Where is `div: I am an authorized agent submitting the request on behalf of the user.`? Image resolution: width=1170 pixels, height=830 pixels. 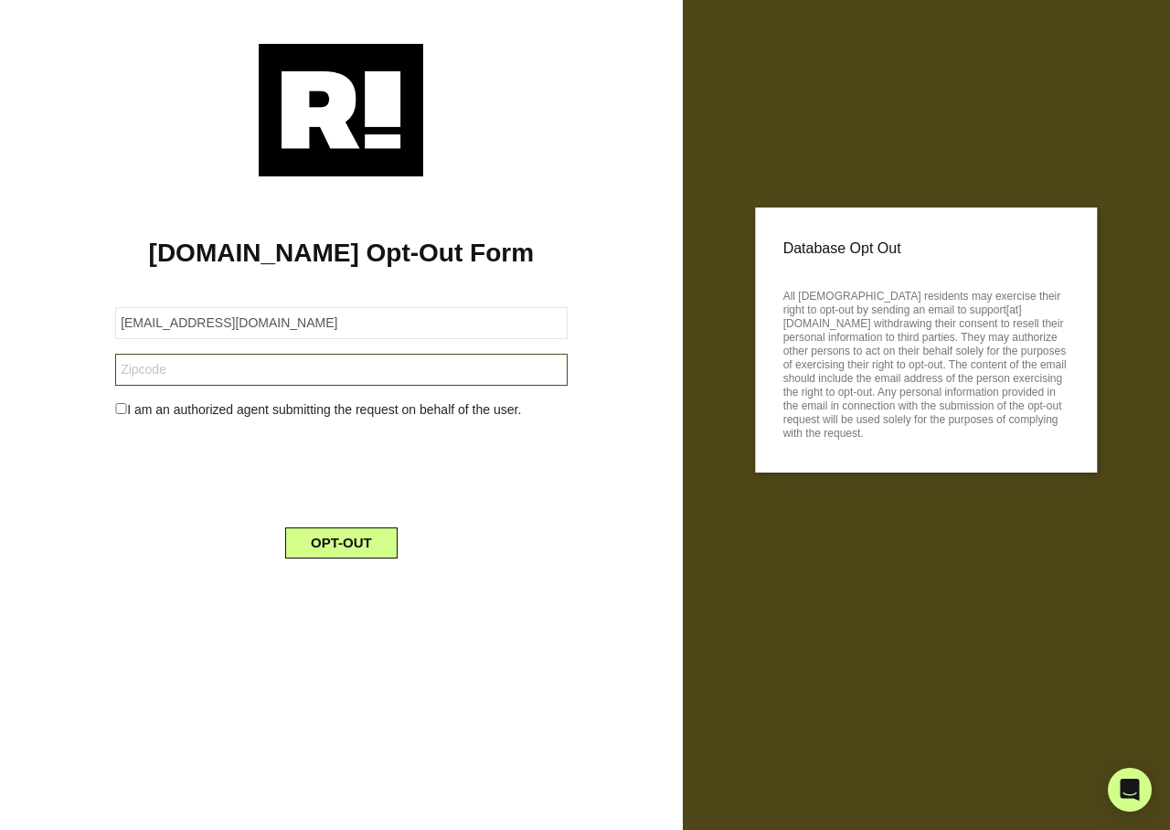 div: I am an authorized agent submitting the request on behalf of the user. is located at coordinates (341, 409).